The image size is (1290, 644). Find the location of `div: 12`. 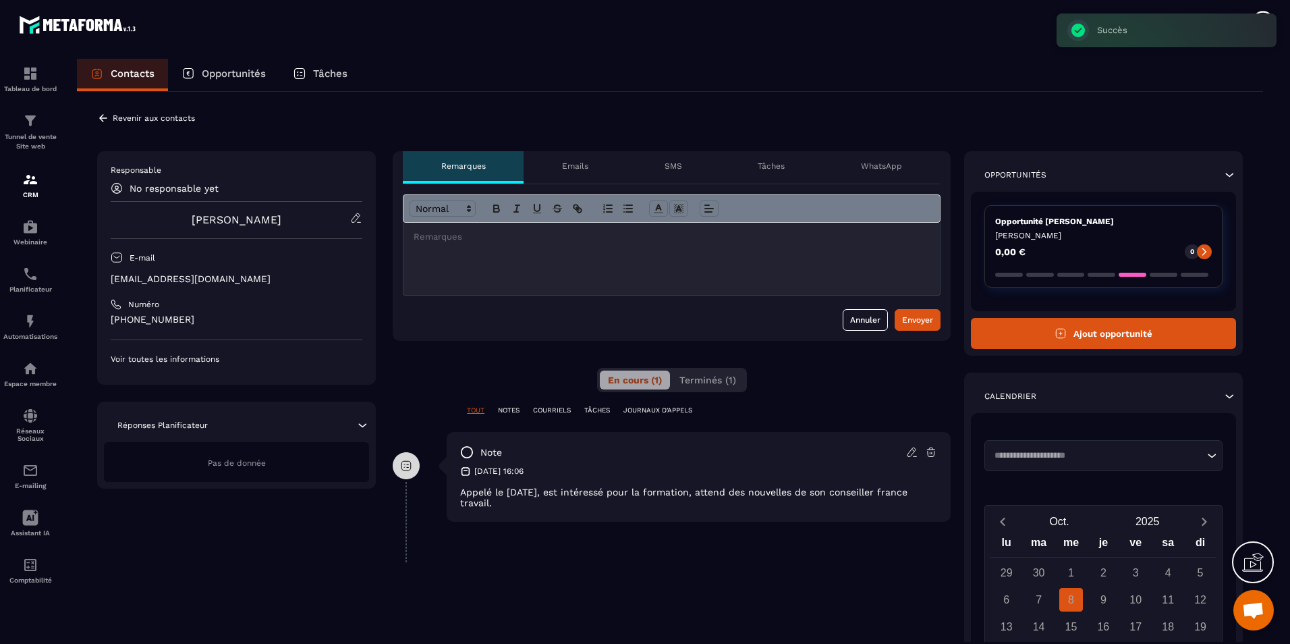

div: 12 is located at coordinates (1201, 599).